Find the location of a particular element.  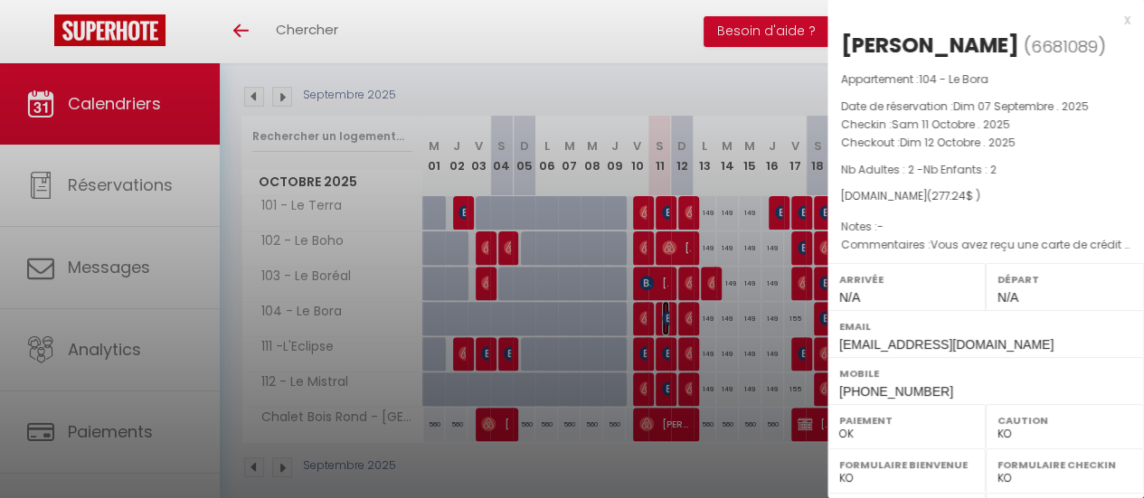

label: Email is located at coordinates (985, 326).